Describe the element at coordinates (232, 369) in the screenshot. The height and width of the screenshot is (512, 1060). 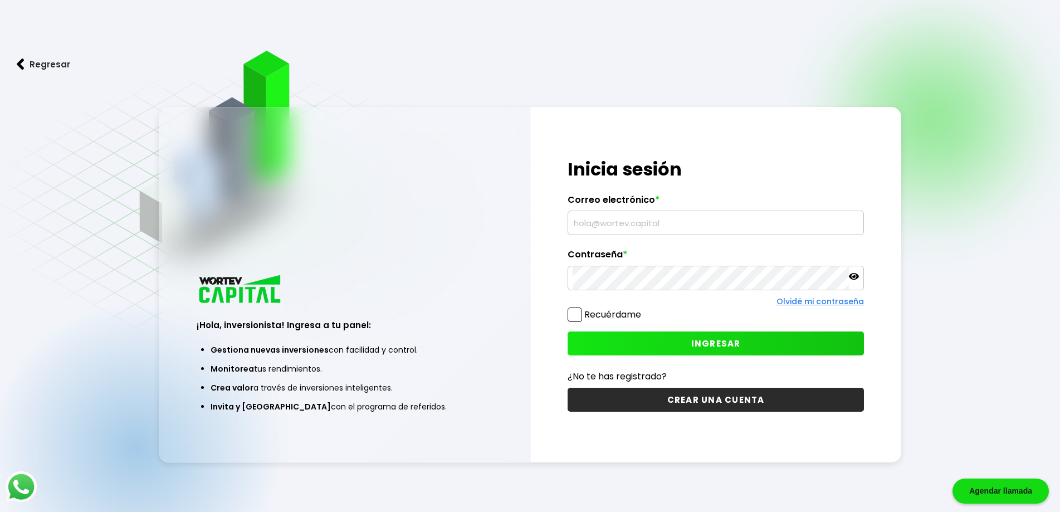
I see `span: Monitorea` at that location.